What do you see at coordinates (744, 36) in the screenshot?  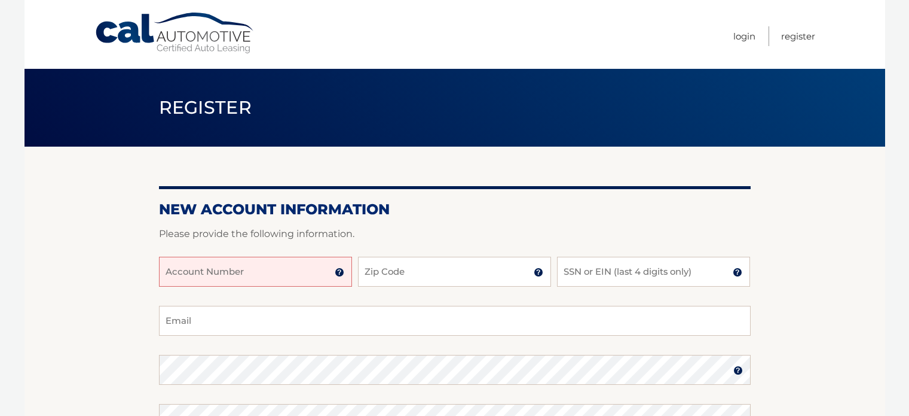 I see `a: Login` at bounding box center [744, 36].